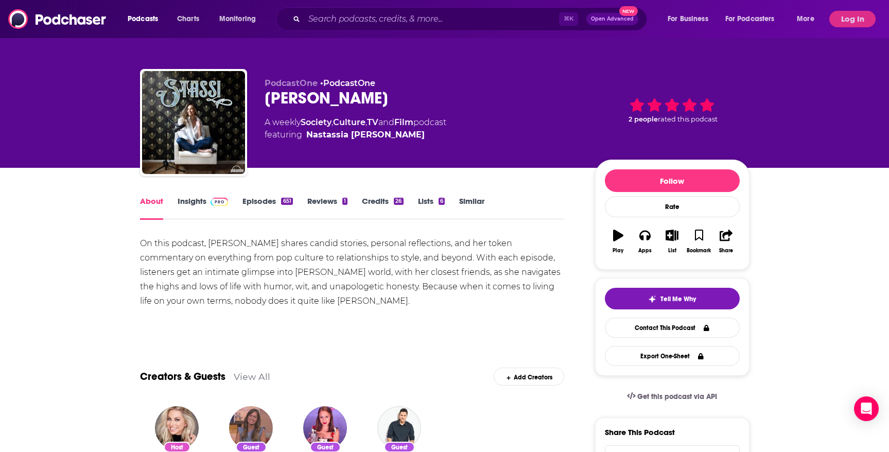  Describe the element at coordinates (673, 251) in the screenshot. I see `div: List` at that location.